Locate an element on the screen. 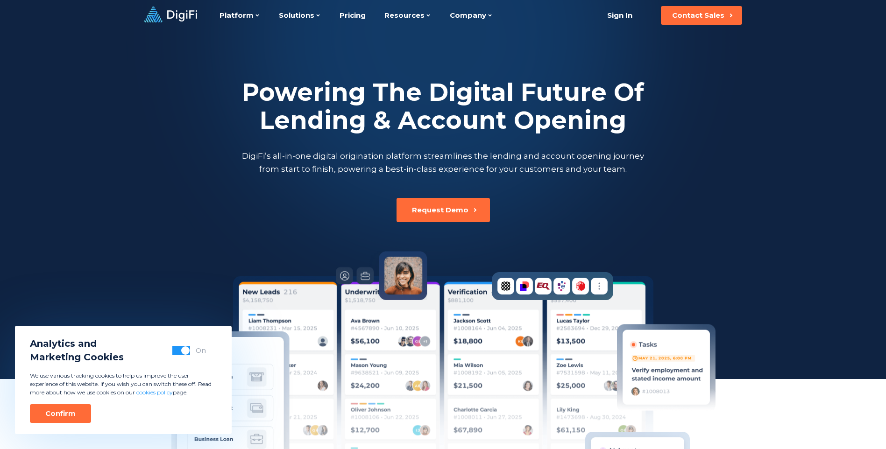 The height and width of the screenshot is (449, 886). div: Confirm is located at coordinates (60, 414).